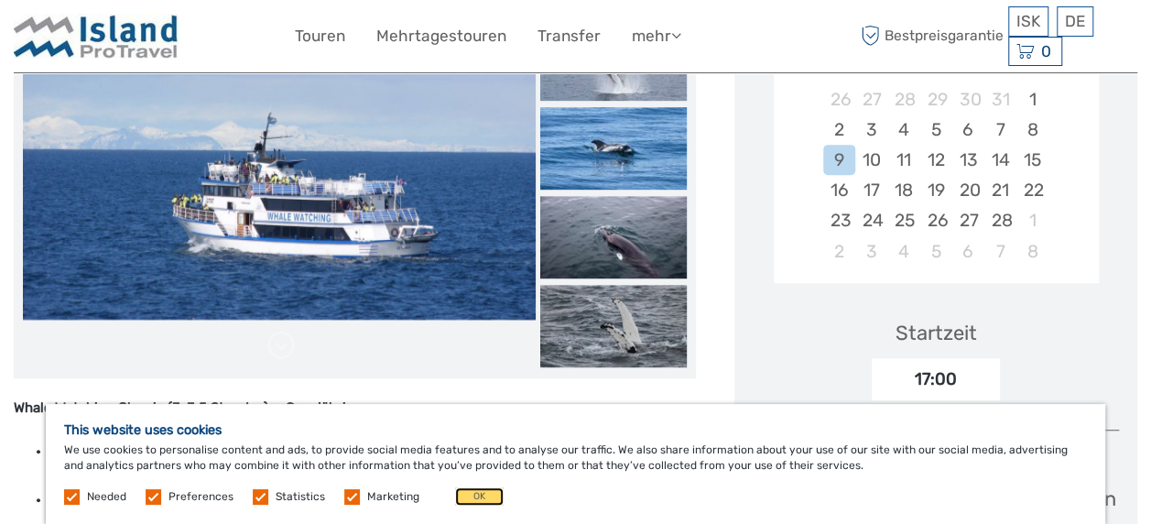 The width and height of the screenshot is (1151, 524). What do you see at coordinates (1000, 159) in the screenshot?
I see `div: Choose Samstag, 14. Februar 2026` at bounding box center [1000, 159].